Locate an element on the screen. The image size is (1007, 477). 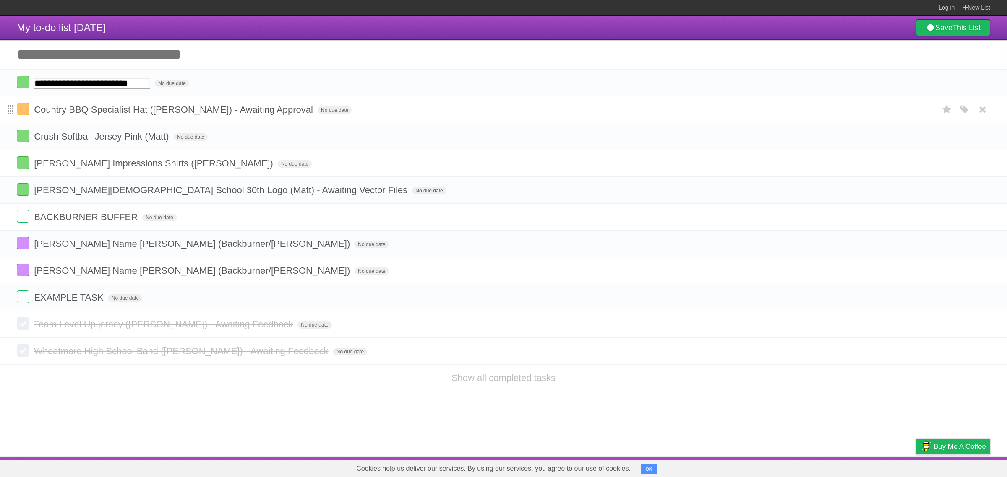
span: Cookies help us deliver our services. By using our services, you agree to our use of cookies. is located at coordinates (493, 469).